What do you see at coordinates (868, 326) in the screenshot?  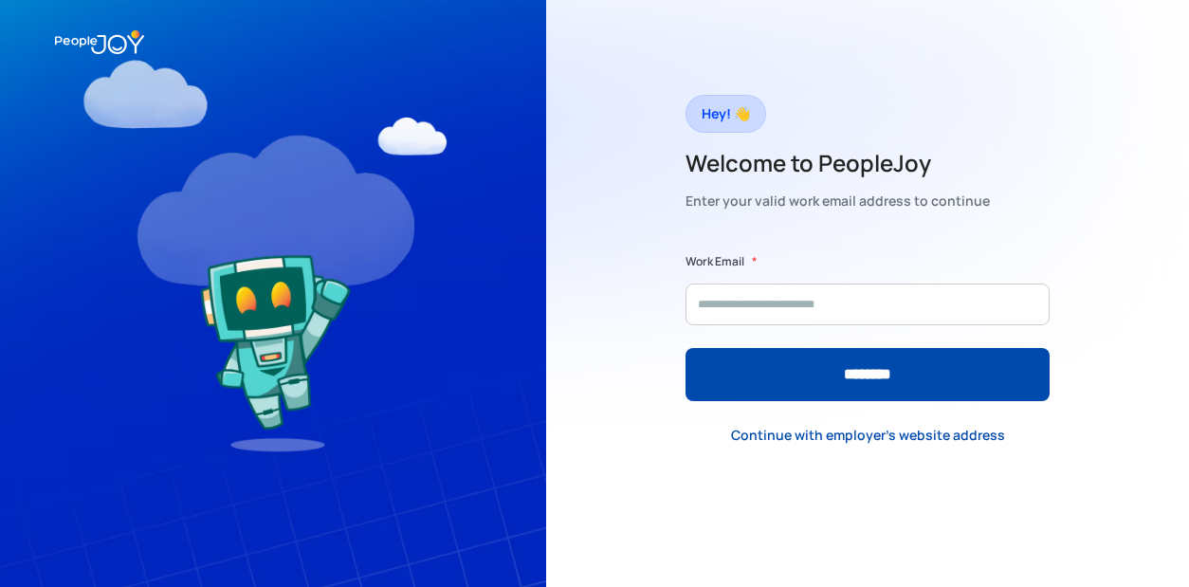 I see `form: Form` at bounding box center [868, 326].